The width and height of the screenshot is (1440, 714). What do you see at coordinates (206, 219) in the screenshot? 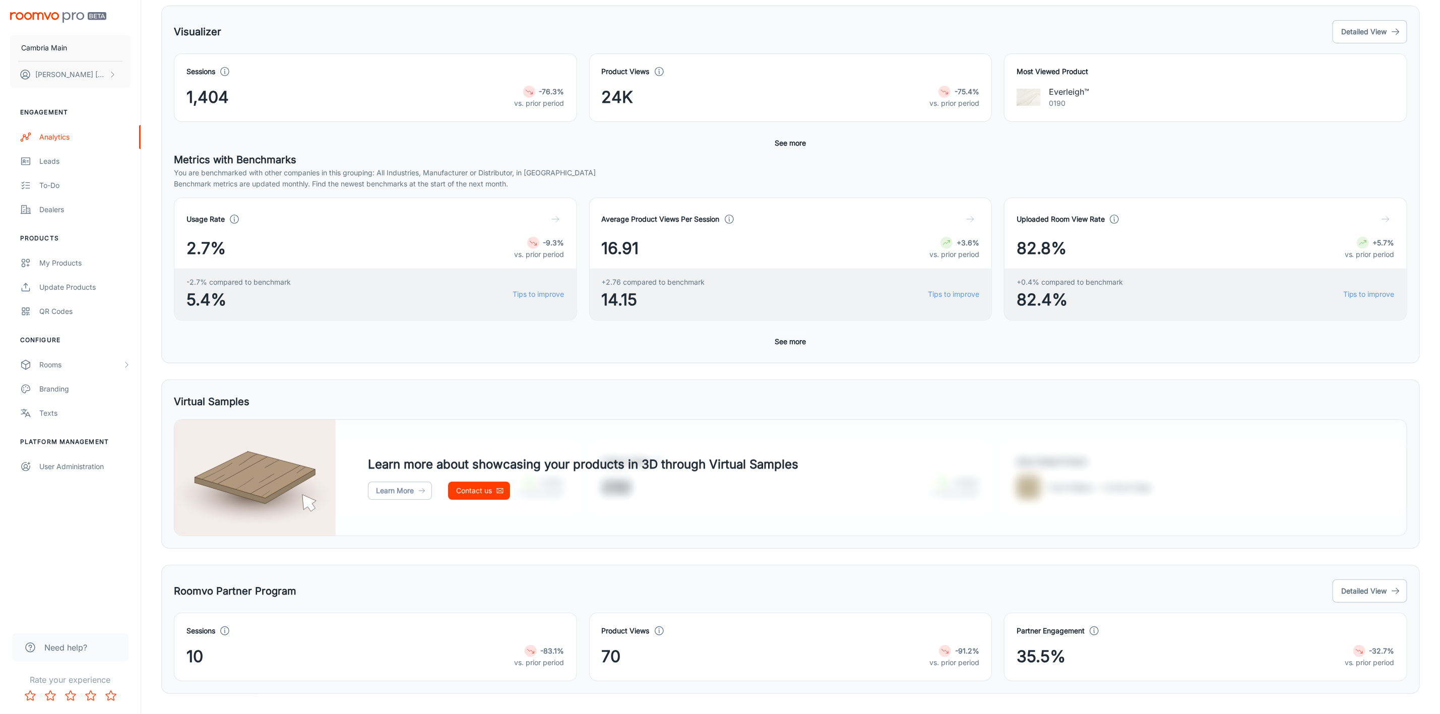
I see `h4: Usage Rate` at bounding box center [206, 219].